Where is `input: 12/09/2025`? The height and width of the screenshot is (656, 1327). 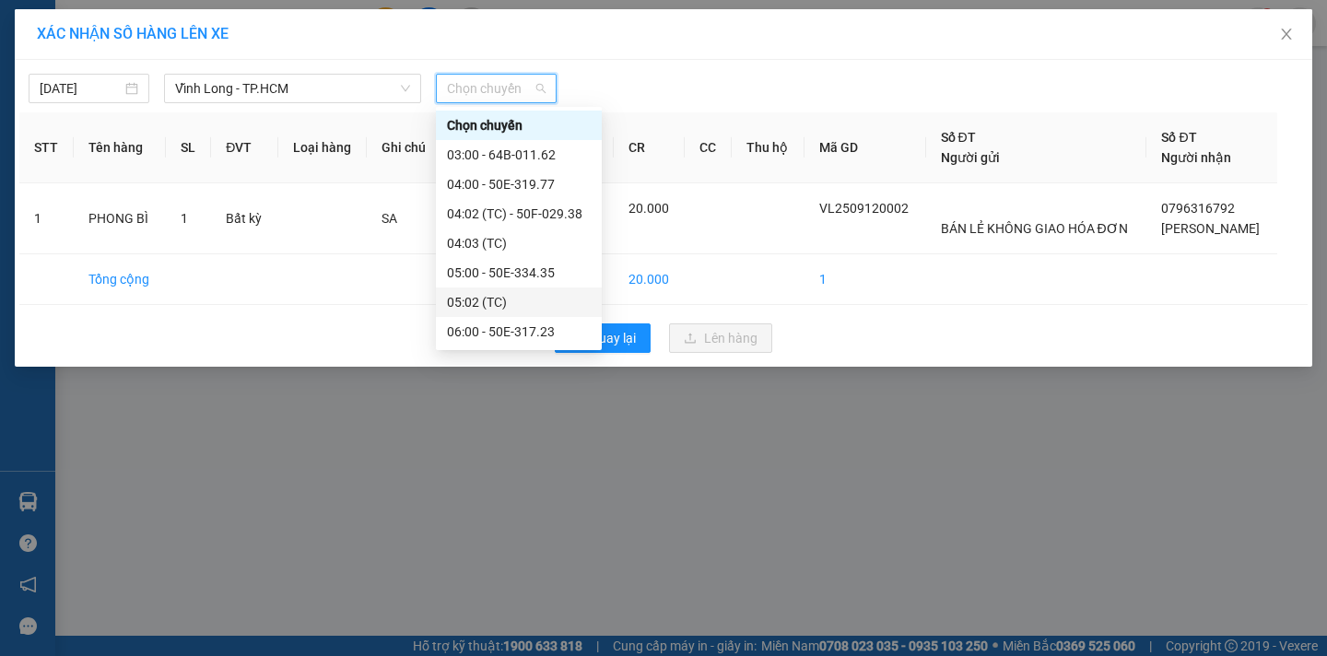 input: 12/09/2025 is located at coordinates (80, 88).